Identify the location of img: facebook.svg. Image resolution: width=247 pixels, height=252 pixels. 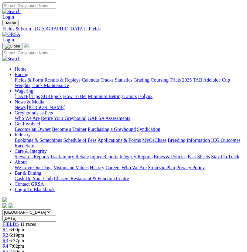
(5, 205).